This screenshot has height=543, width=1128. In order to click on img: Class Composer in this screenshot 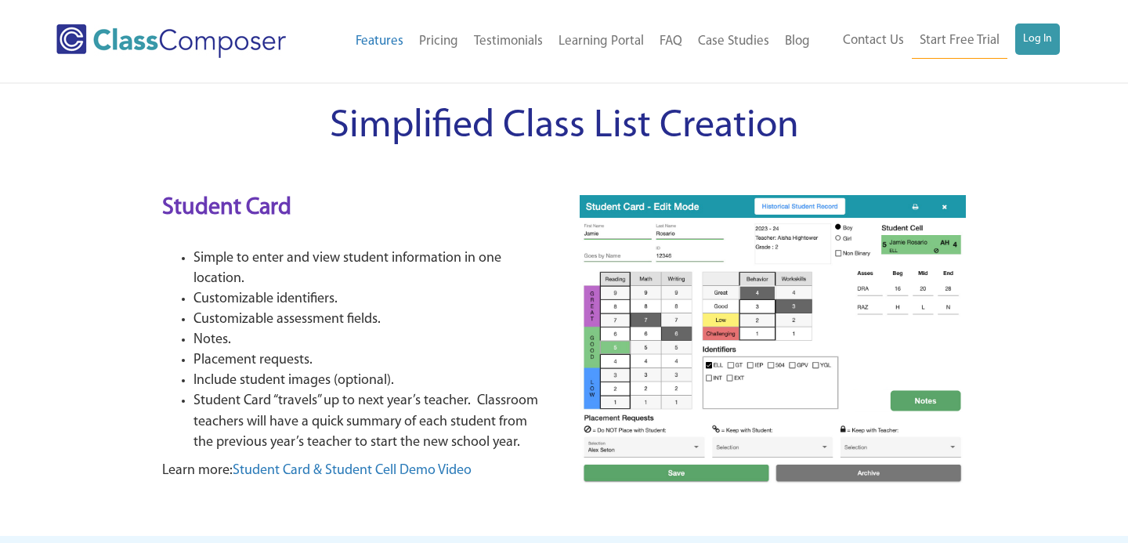, I will do `click(171, 41)`.